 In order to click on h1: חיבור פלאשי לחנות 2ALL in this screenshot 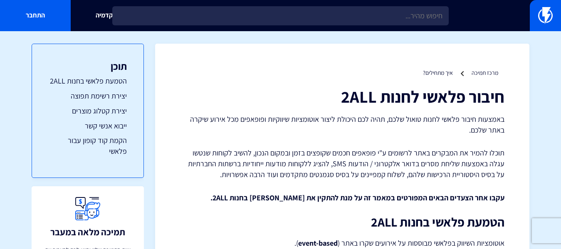, I will do `click(342, 96)`.